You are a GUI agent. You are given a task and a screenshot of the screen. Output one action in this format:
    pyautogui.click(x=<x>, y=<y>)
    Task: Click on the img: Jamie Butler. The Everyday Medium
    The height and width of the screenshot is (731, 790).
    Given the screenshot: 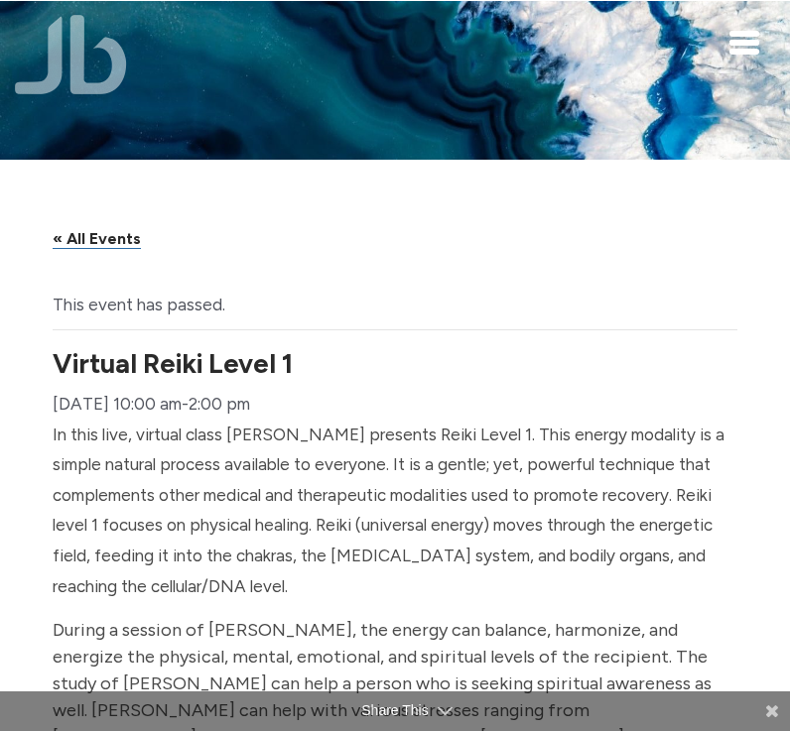 What is the action you would take?
    pyautogui.click(x=70, y=55)
    